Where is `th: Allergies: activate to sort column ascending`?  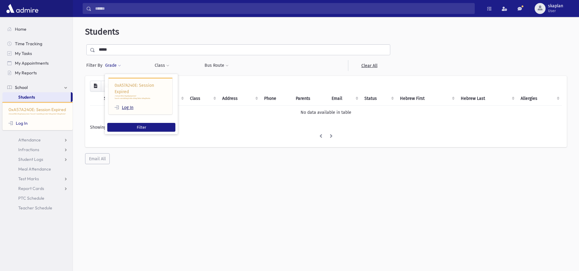
th: Allergies: activate to sort column ascending is located at coordinates (539, 99).